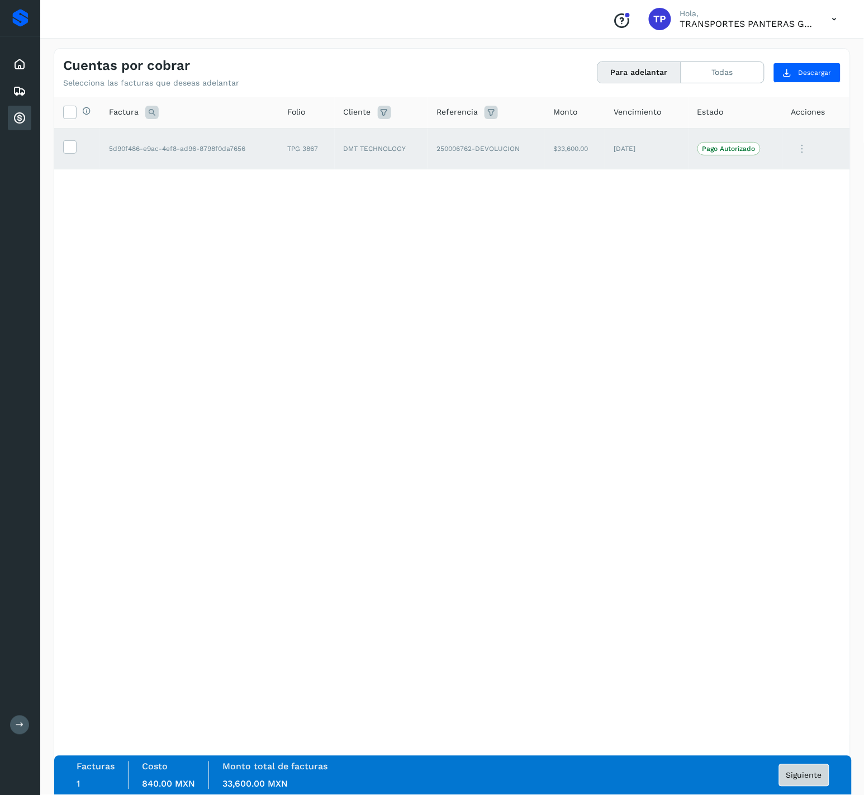  Describe the element at coordinates (565, 112) in the screenshot. I see `span: Monto` at that location.